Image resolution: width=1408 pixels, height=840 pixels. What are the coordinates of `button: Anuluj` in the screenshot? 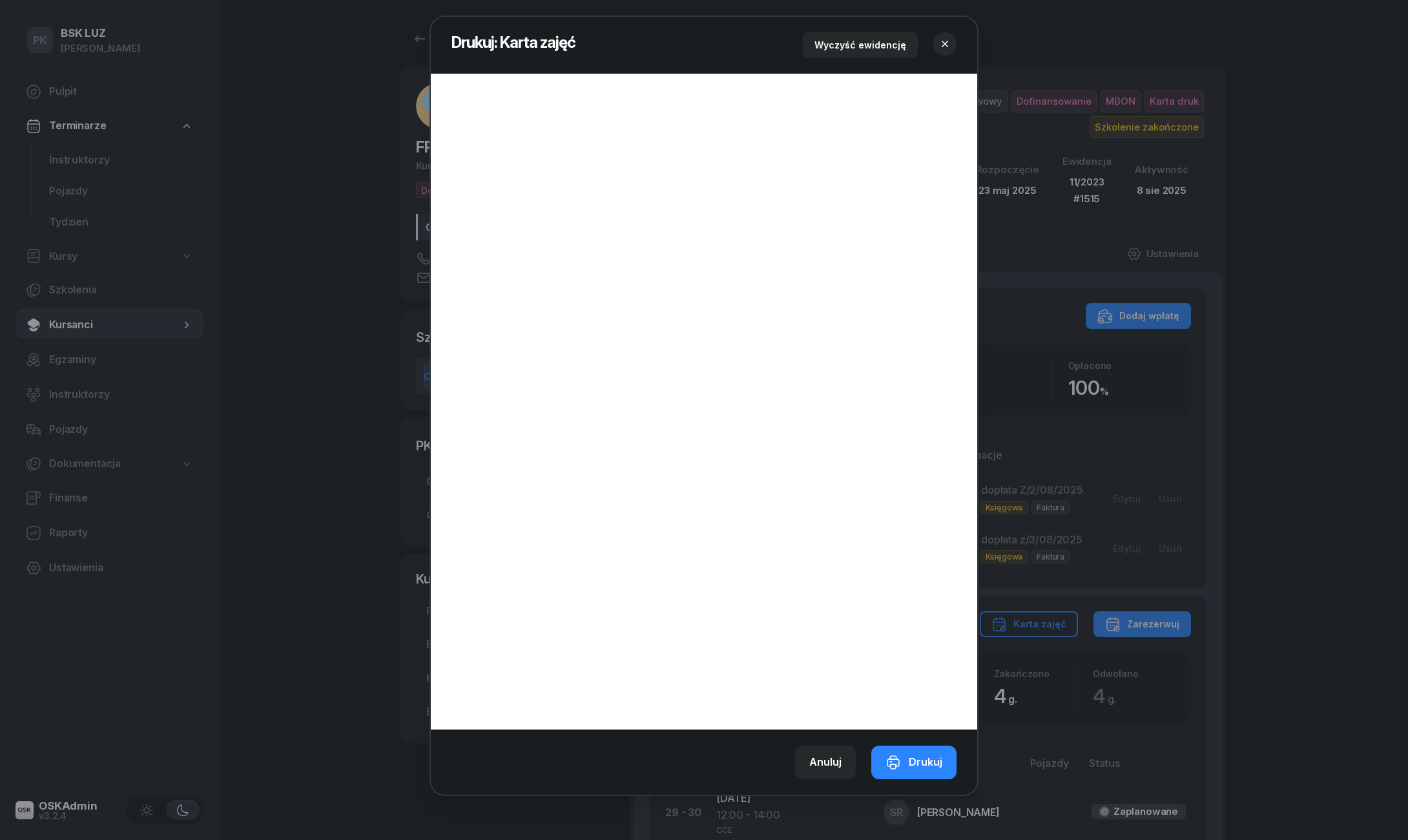 It's located at (826, 763).